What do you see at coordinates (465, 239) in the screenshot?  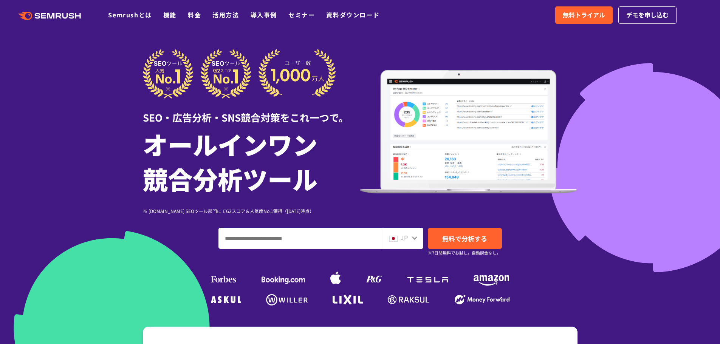 I see `span: 無料で分析する` at bounding box center [465, 239].